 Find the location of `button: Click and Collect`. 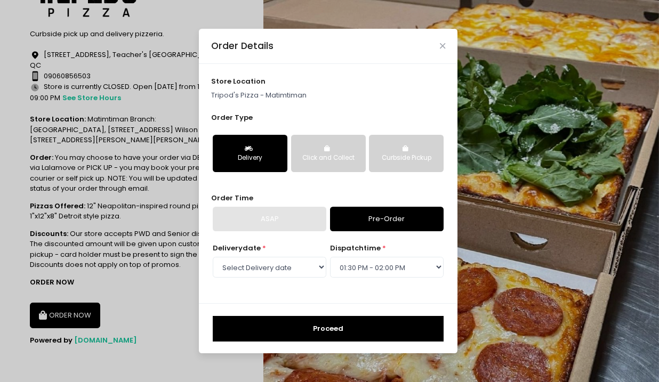

button: Click and Collect is located at coordinates (328, 153).